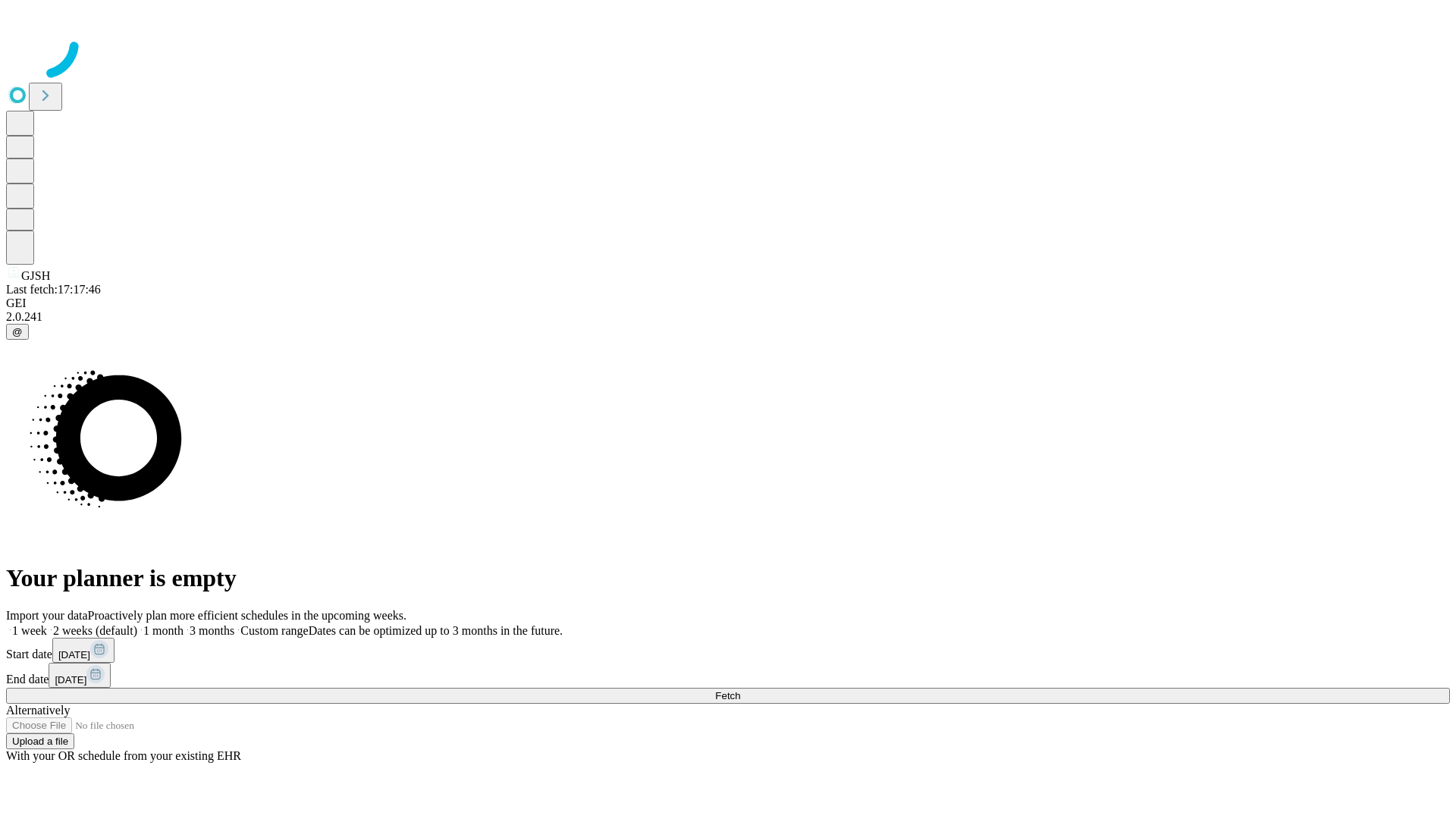  I want to click on span: With your OR schedule from your existing EHR, so click(124, 755).